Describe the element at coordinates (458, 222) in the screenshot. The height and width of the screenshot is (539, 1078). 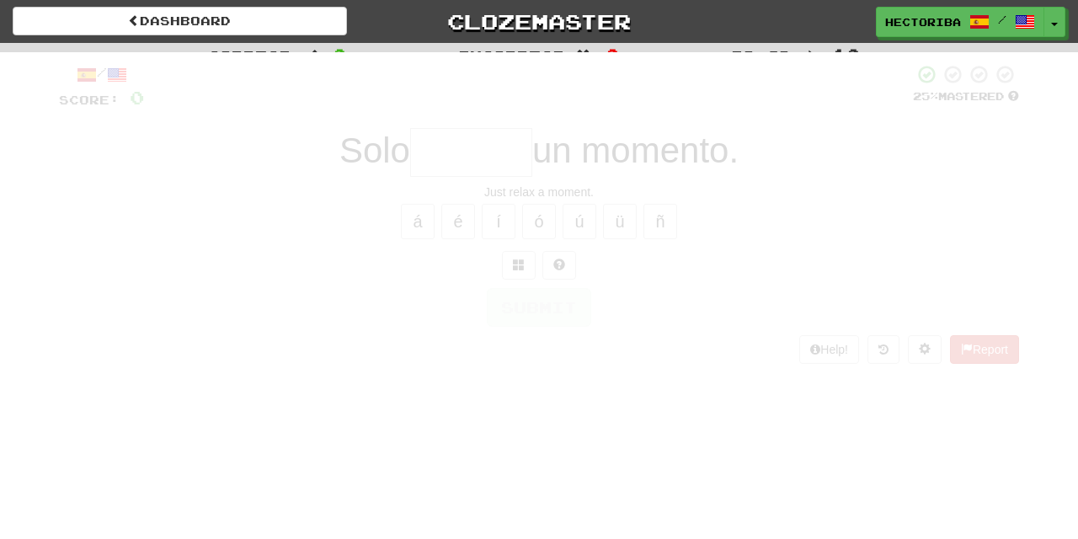
I see `button: é` at that location.